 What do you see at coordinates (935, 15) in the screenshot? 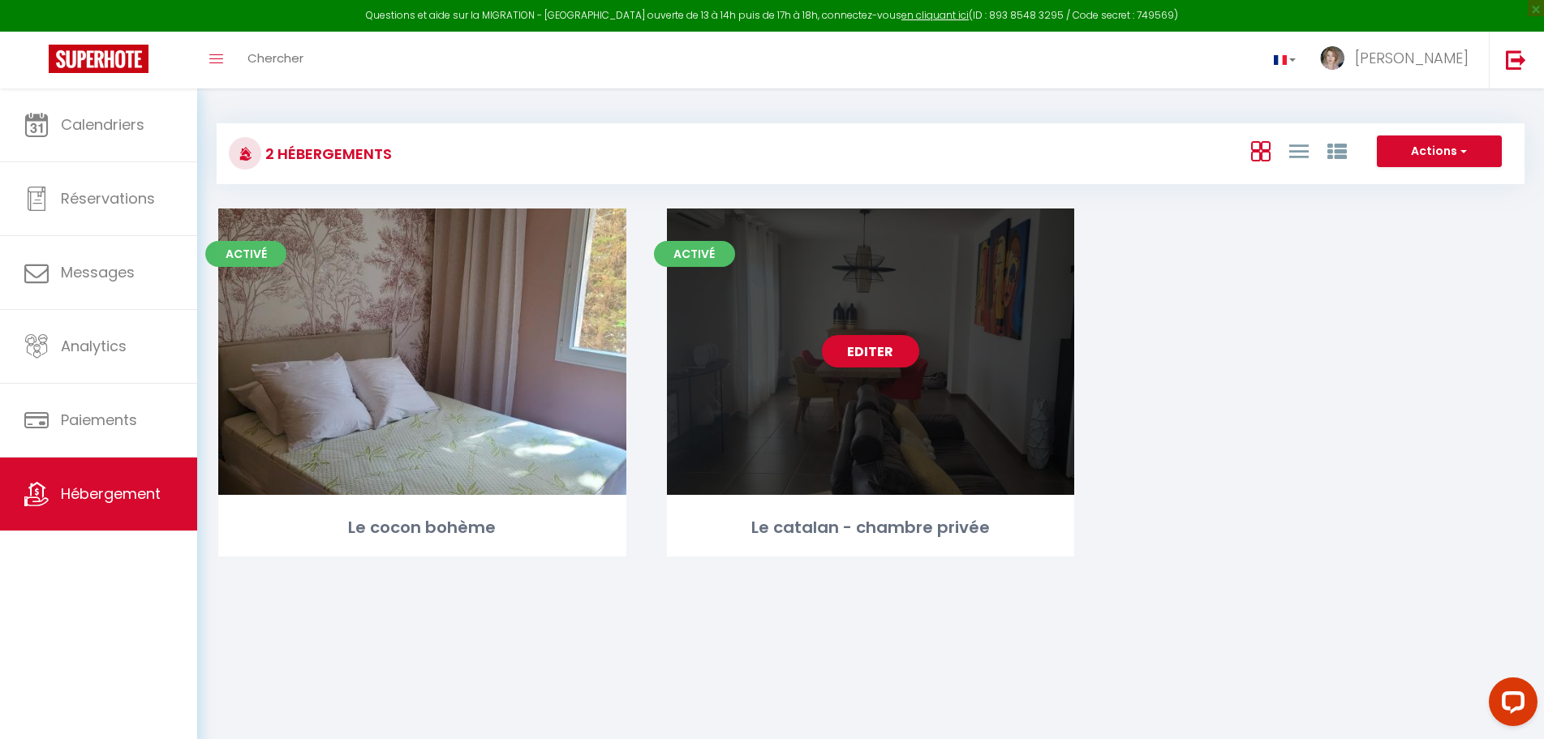
I see `a: en cliquant ici` at bounding box center [935, 15].